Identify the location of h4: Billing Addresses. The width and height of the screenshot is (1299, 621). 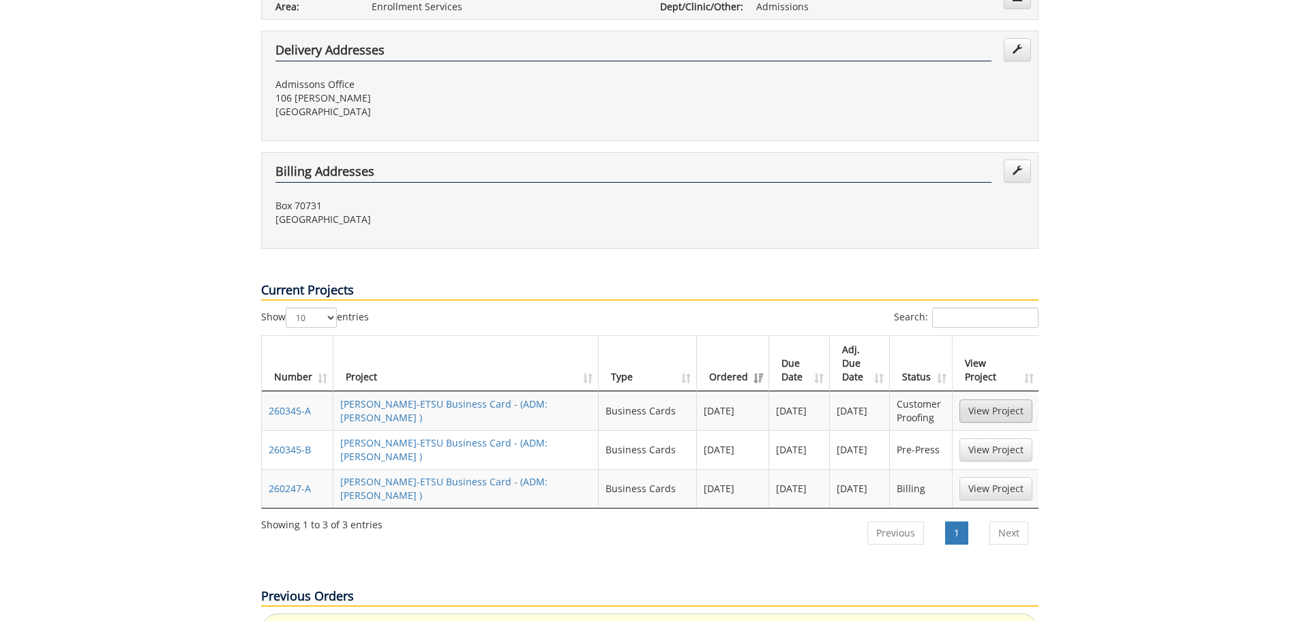
(634, 174).